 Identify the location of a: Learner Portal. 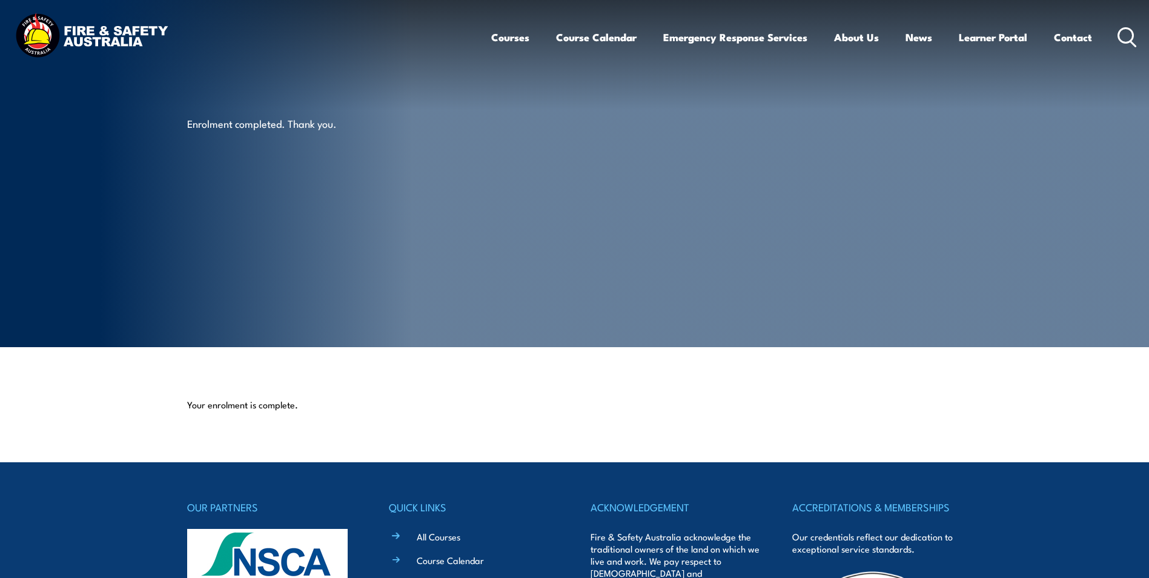
(993, 37).